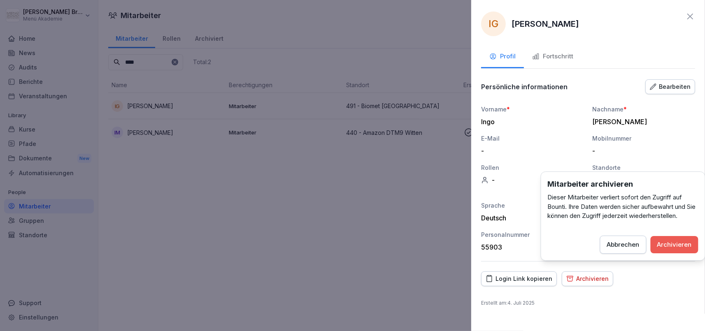 This screenshot has width=705, height=331. What do you see at coordinates (502, 56) in the screenshot?
I see `div: Profil` at bounding box center [502, 56].